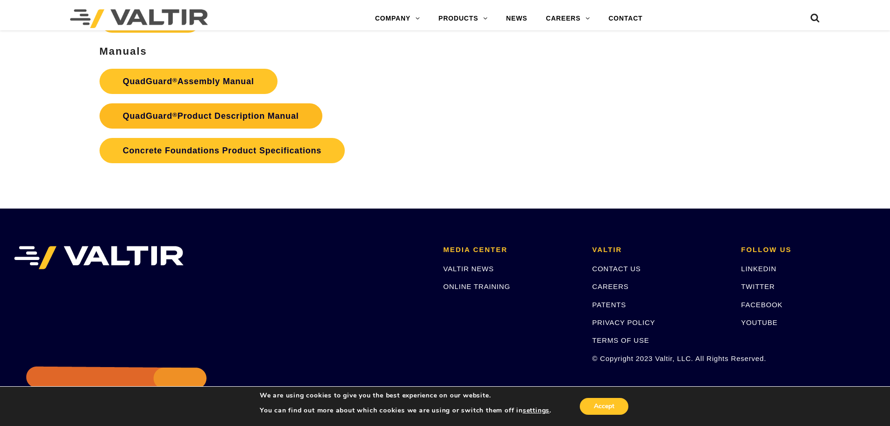 This screenshot has width=890, height=426. Describe the element at coordinates (758, 286) in the screenshot. I see `a: TWITTER` at that location.